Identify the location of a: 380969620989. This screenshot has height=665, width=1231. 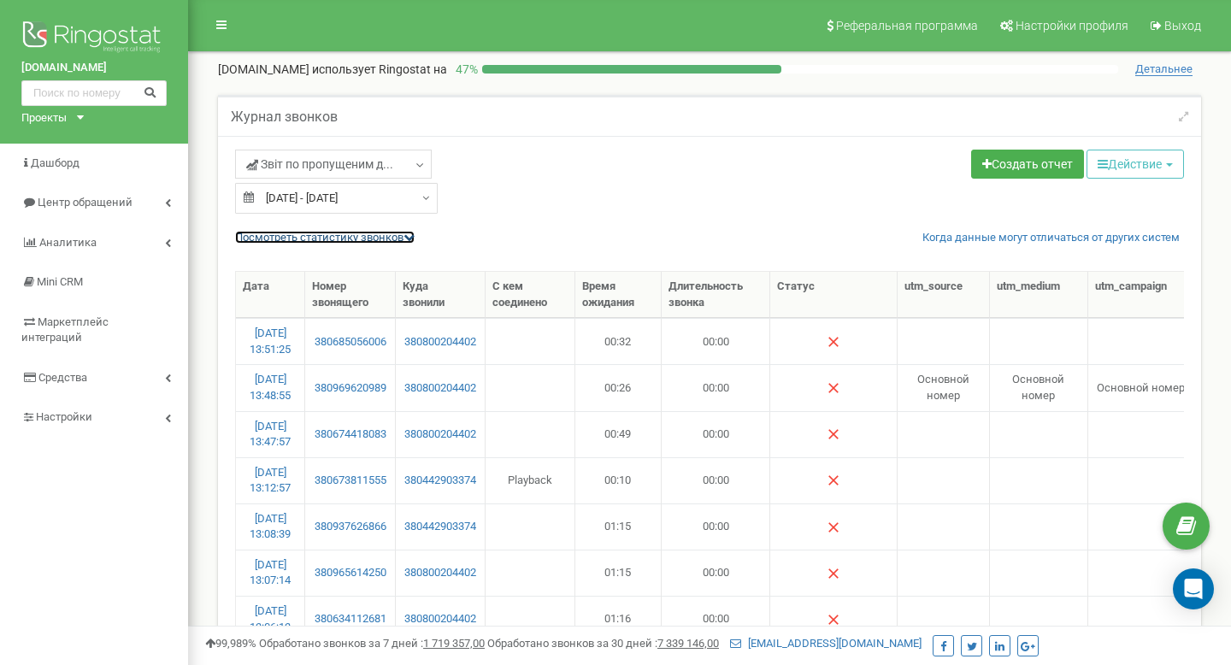
(350, 388).